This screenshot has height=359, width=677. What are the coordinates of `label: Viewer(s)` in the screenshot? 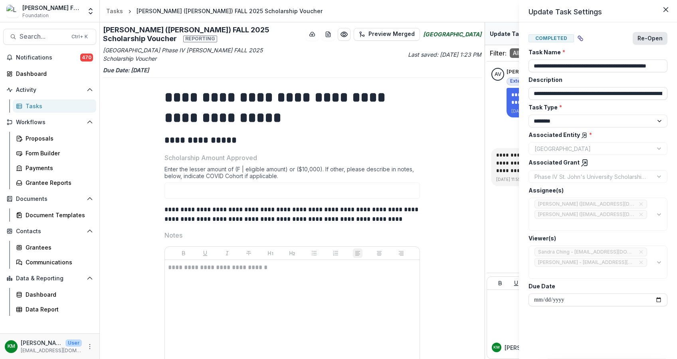 It's located at (595, 238).